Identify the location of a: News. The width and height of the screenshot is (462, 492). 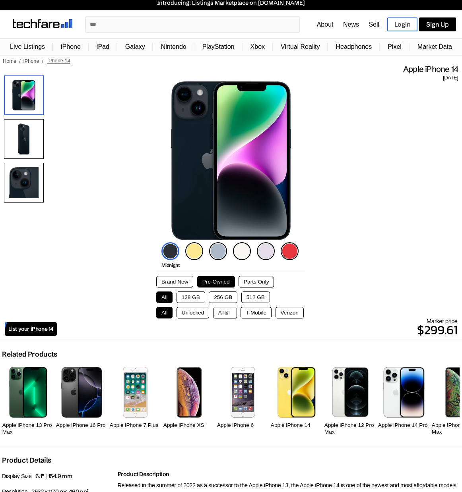
(351, 24).